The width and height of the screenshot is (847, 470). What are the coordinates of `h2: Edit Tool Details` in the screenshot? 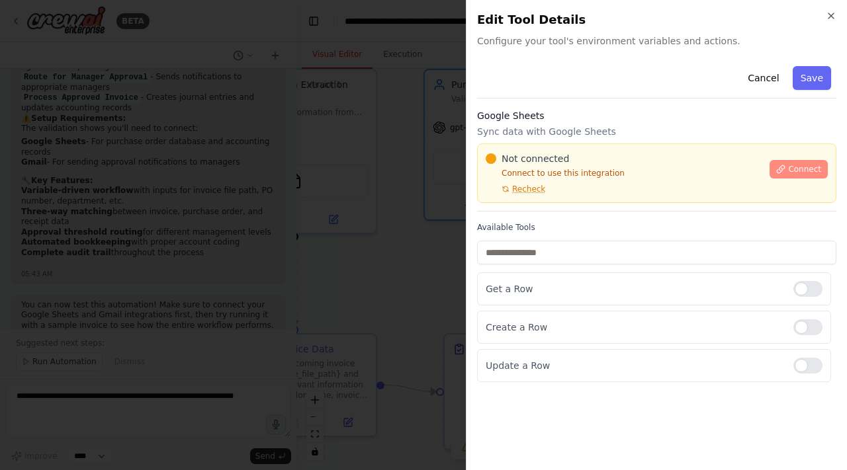 It's located at (656, 20).